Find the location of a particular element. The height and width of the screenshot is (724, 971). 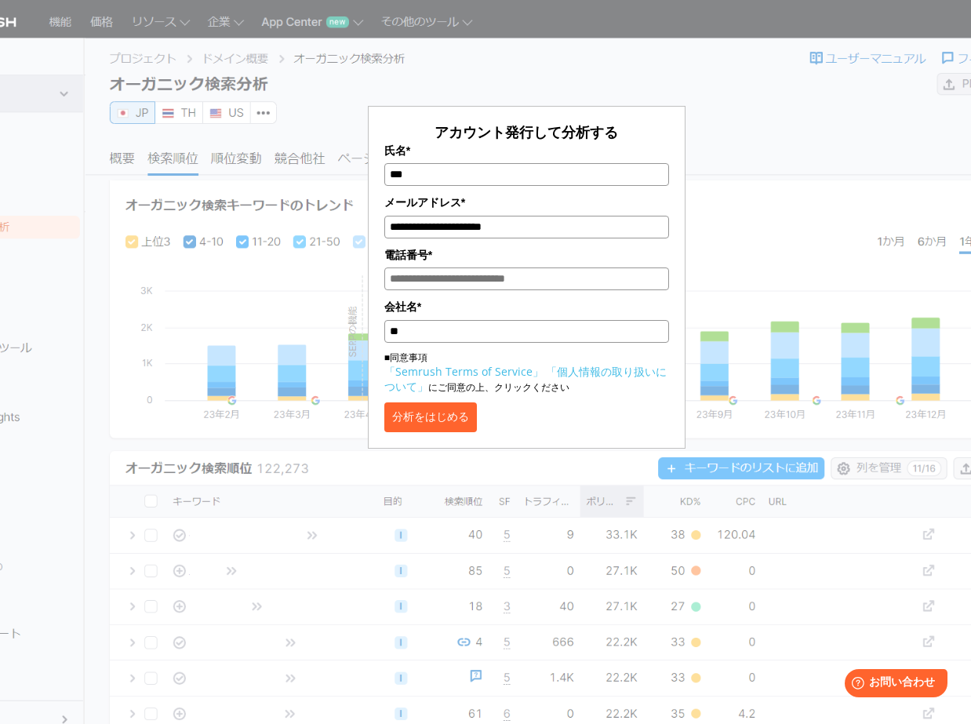

a: 「Semrush Terms of Service」 is located at coordinates (464, 371).